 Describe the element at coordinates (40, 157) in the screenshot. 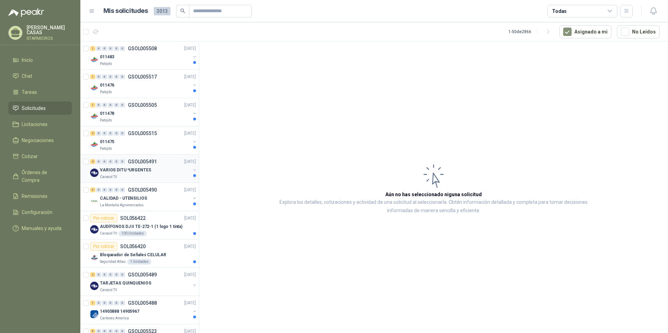

I see `a: Cotizar` at that location.